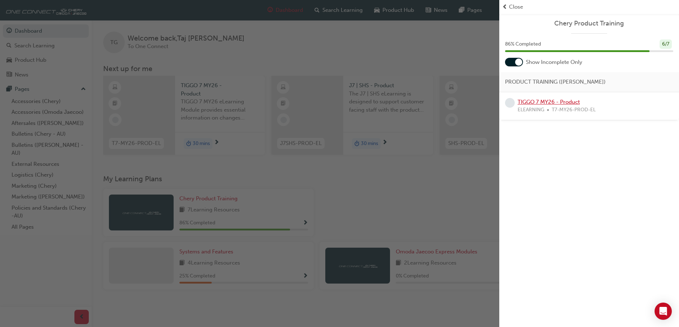 The width and height of the screenshot is (679, 327). Describe the element at coordinates (523, 44) in the screenshot. I see `span: 86 % Completed` at that location.